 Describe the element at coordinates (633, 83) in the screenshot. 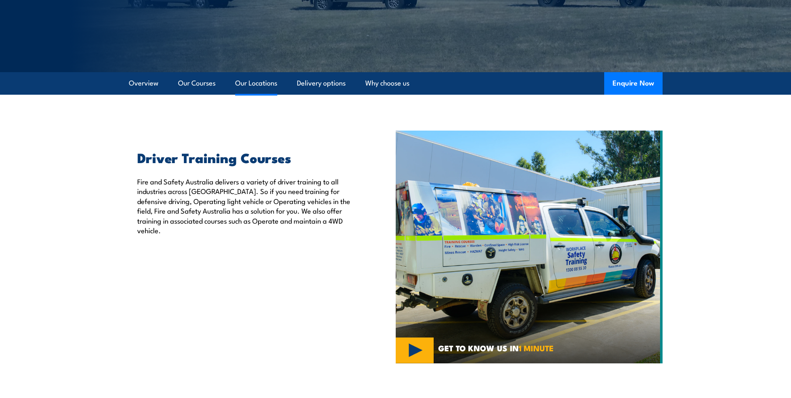

I see `button: Enquire Now` at that location.